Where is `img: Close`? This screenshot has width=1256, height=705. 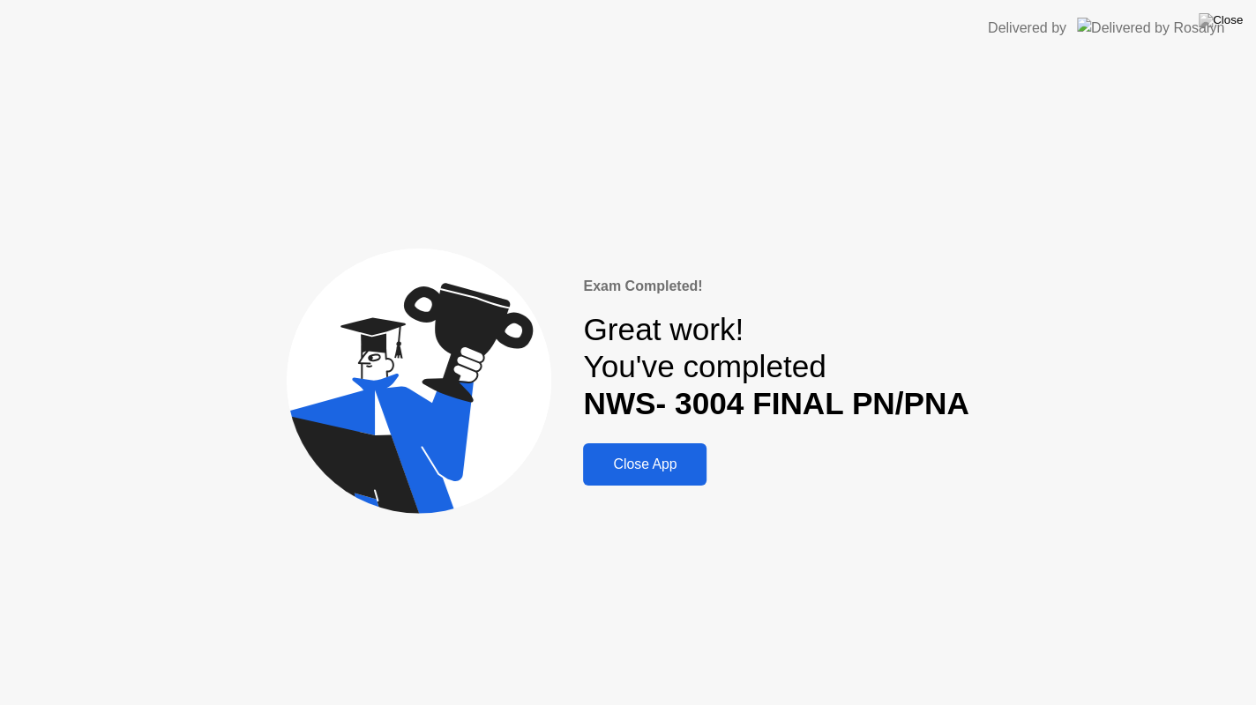
img: Close is located at coordinates (1220, 20).